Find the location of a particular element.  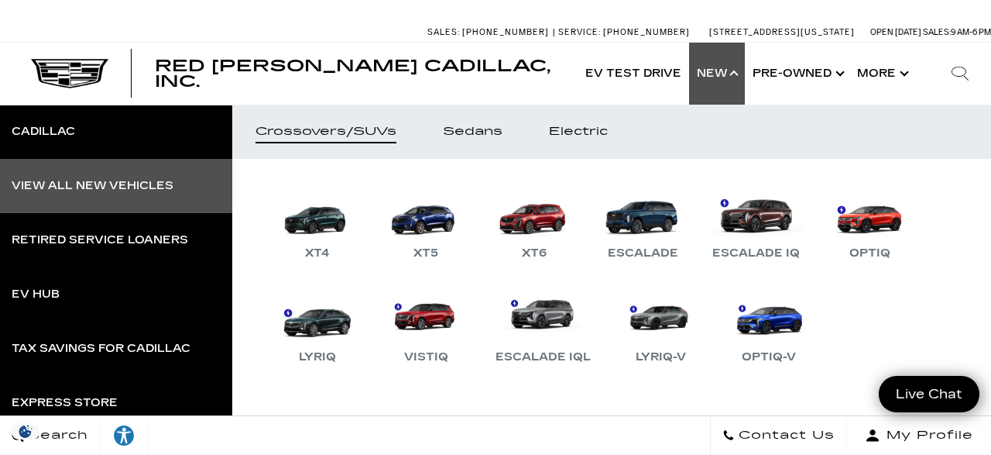

a: XT4 is located at coordinates (318, 222).